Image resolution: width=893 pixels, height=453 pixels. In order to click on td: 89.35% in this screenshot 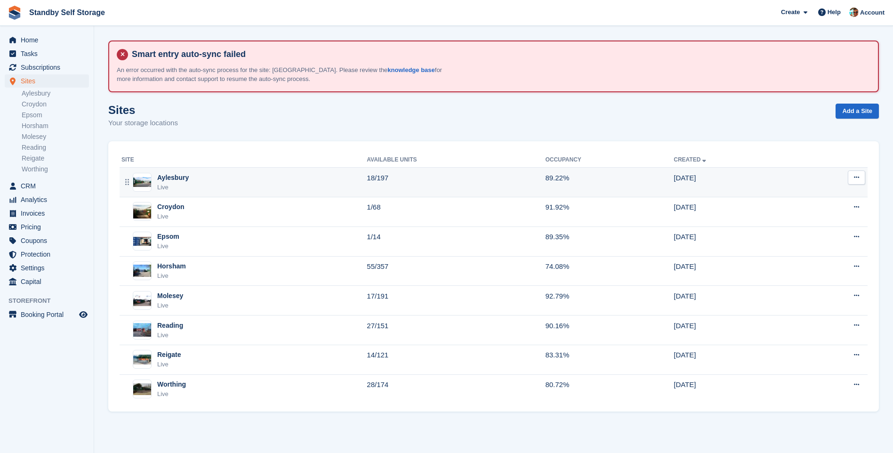, I will do `click(609, 241)`.